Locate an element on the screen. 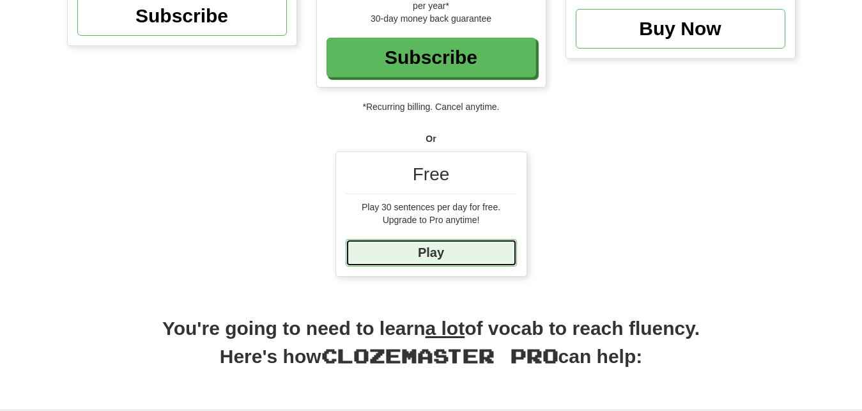 The width and height of the screenshot is (862, 411). div: Upgrade to Pro anytime! is located at coordinates (431, 220).